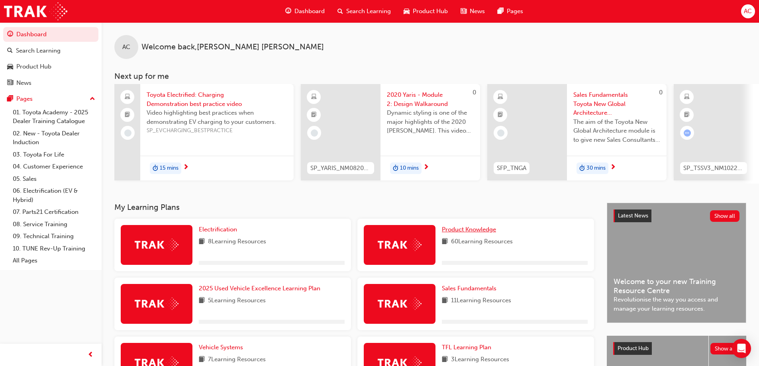 The image size is (759, 366). What do you see at coordinates (51, 59) in the screenshot?
I see `button: DashboardSearch LearningProduct HubNews` at bounding box center [51, 59].